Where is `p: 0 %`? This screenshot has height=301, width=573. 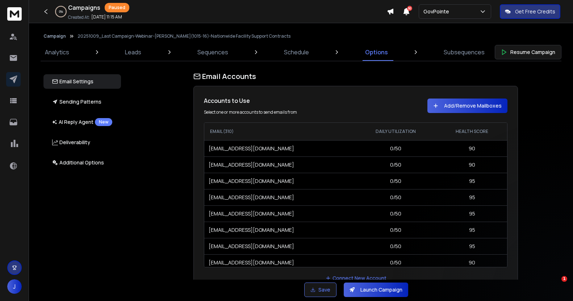 p: 0 % is located at coordinates (61, 12).